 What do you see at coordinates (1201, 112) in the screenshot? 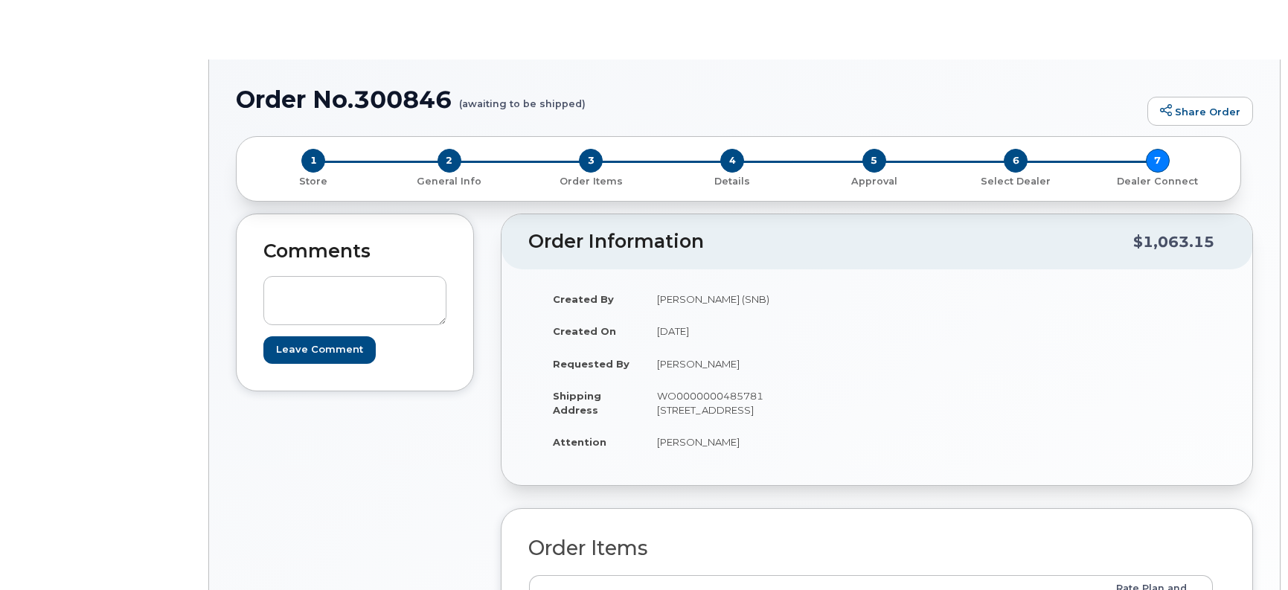
I see `a: Share Order` at bounding box center [1201, 112].